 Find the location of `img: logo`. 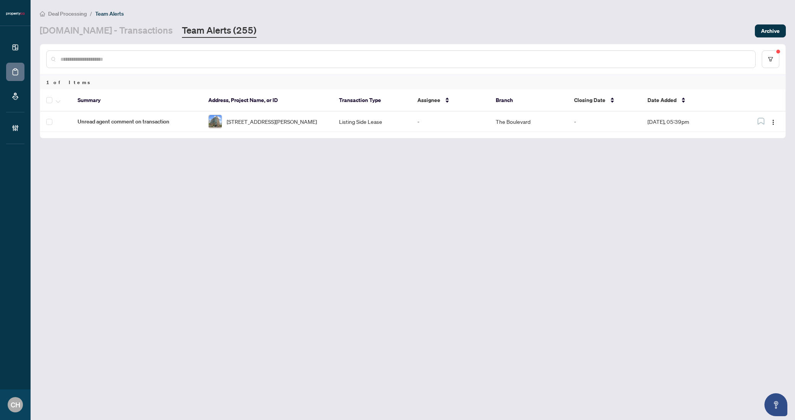

img: logo is located at coordinates (15, 14).